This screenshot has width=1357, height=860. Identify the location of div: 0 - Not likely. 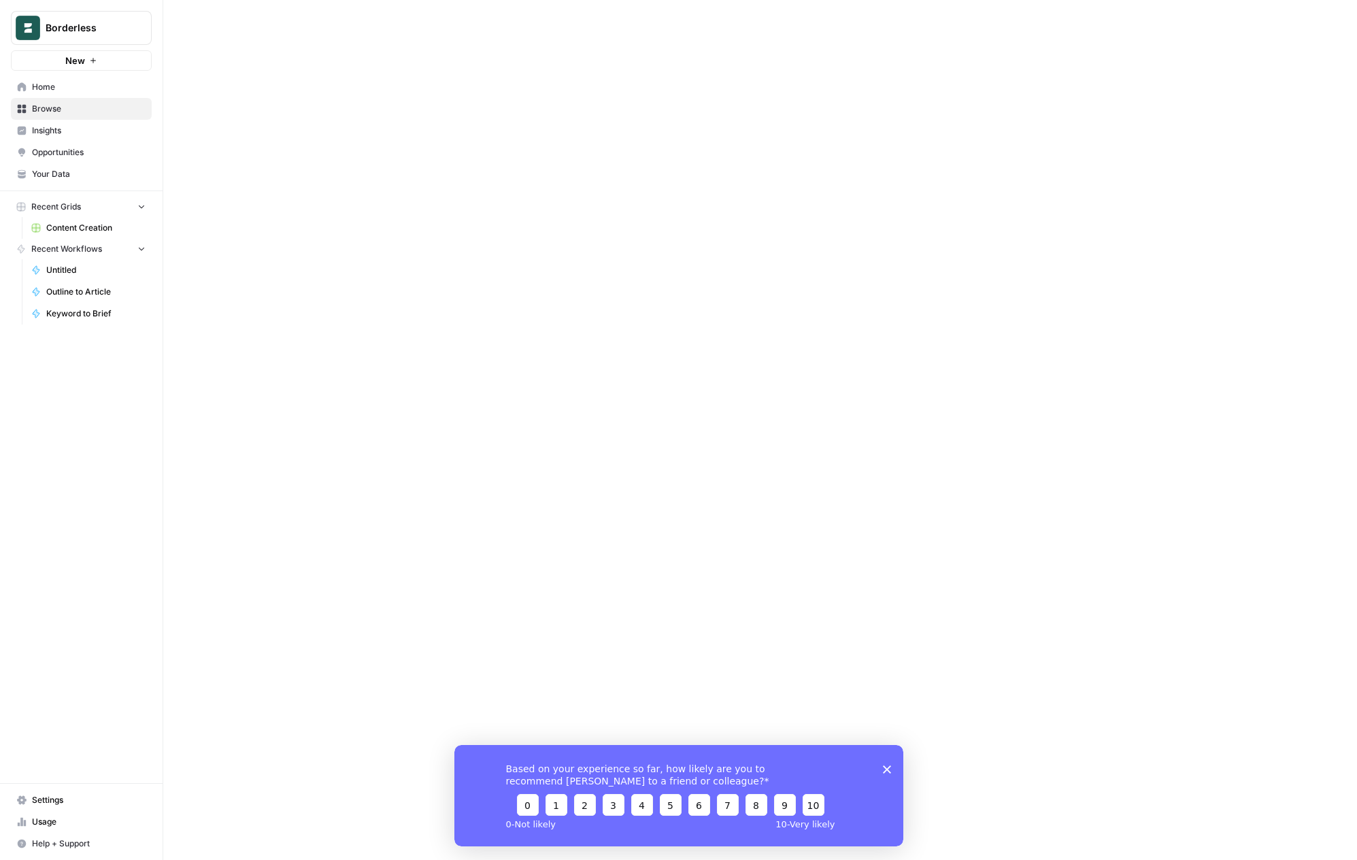
(115, 79).